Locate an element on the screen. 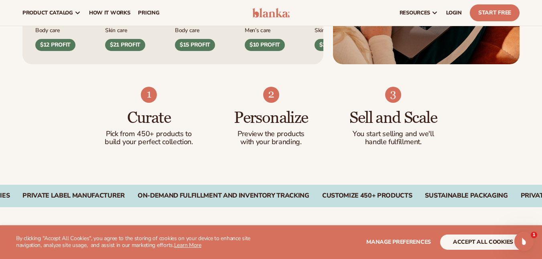  span: pricing is located at coordinates (148, 13).